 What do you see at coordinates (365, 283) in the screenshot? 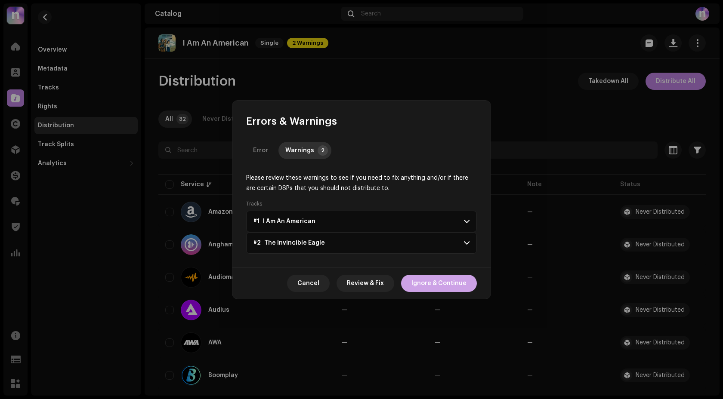
I see `button: Review & Fix` at bounding box center [365, 283].